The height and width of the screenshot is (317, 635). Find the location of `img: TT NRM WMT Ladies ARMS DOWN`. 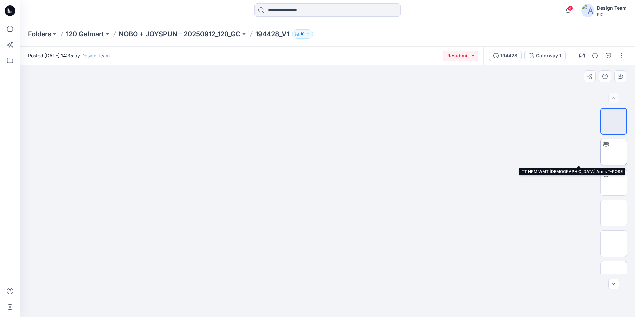

img: TT NRM WMT Ladies ARMS DOWN is located at coordinates (614, 182).